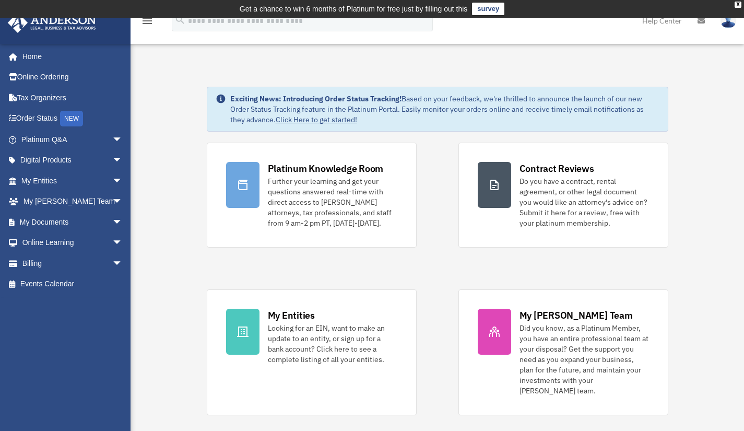 Image resolution: width=744 pixels, height=431 pixels. Describe the element at coordinates (73, 139) in the screenshot. I see `a: Platinum Q&Aarrow_drop_down` at that location.